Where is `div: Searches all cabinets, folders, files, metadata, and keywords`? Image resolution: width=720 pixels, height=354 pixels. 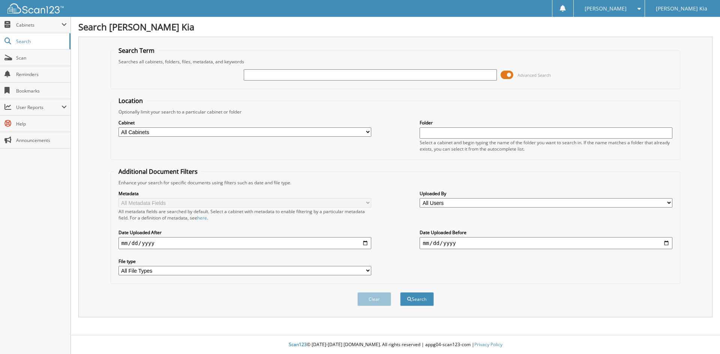
div: Searches all cabinets, folders, files, metadata, and keywords is located at coordinates (396, 62).